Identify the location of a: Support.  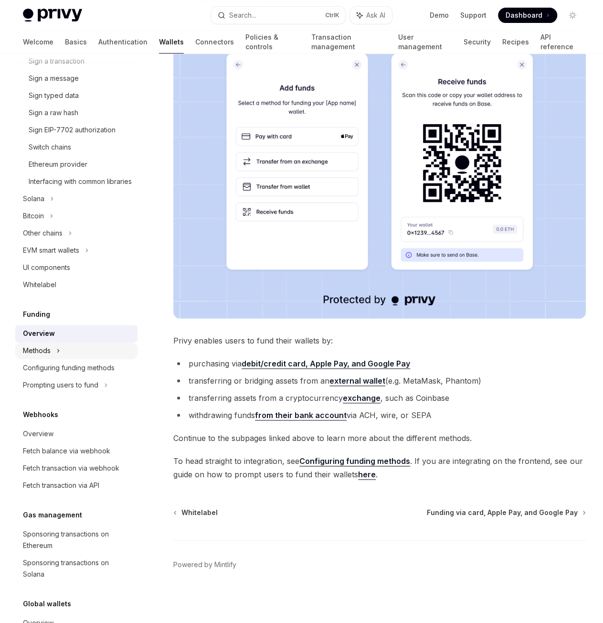
(473, 15).